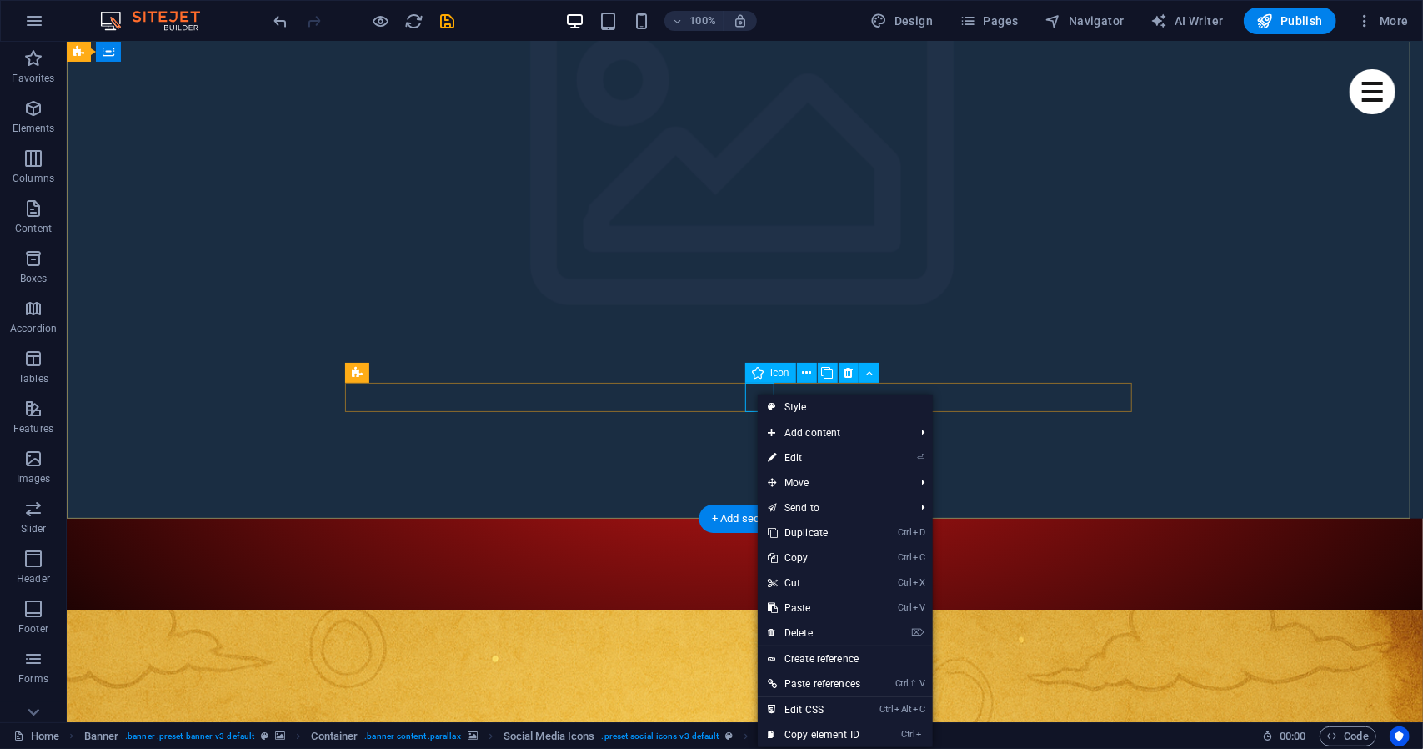 Image resolution: width=1423 pixels, height=749 pixels. What do you see at coordinates (740, 21) in the screenshot?
I see `i: On resize automatically adjust zoom level to fit chosen device.` at bounding box center [740, 21].